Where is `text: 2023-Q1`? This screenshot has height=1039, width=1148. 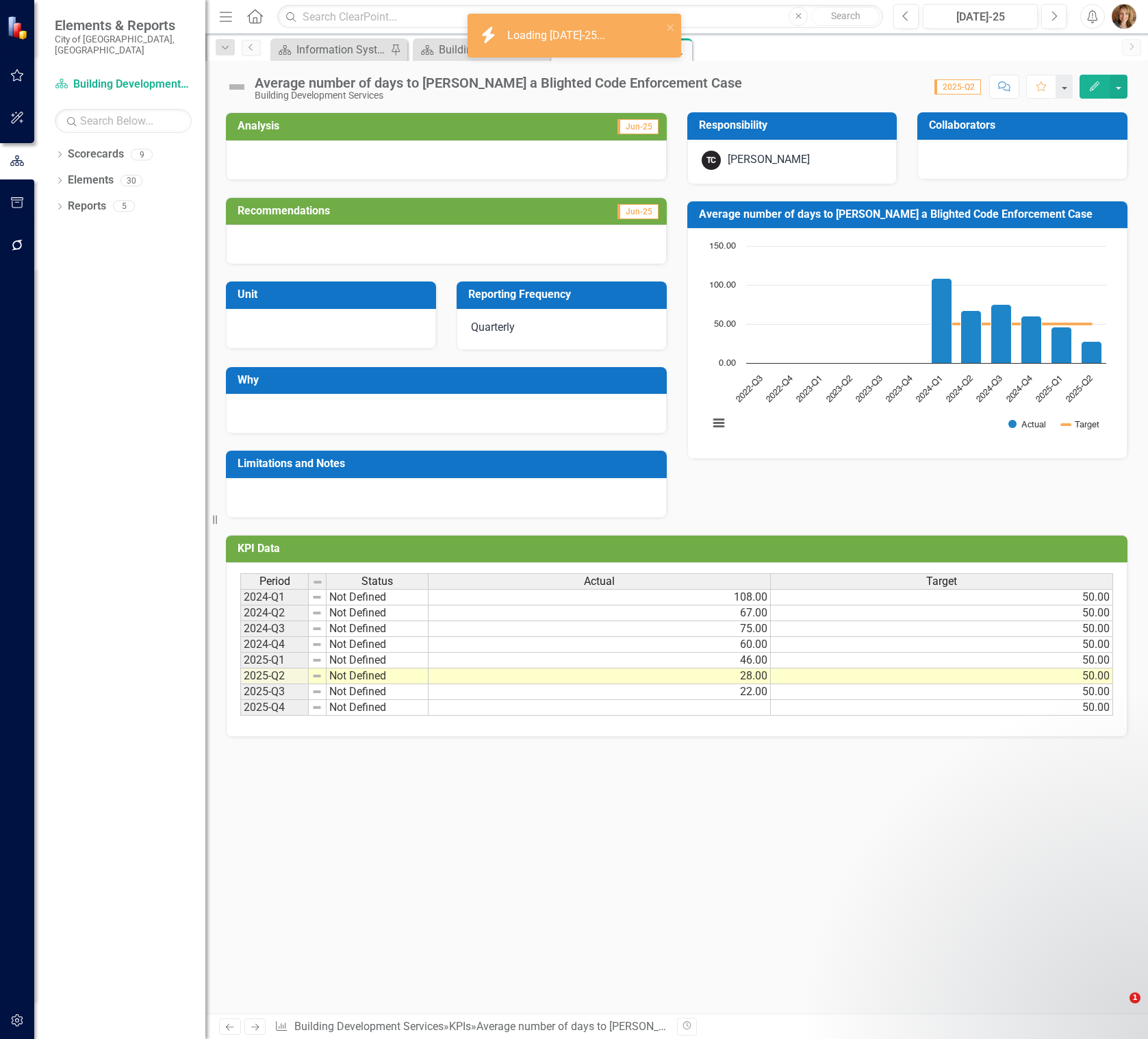
text: 2023-Q1 is located at coordinates (810, 389).